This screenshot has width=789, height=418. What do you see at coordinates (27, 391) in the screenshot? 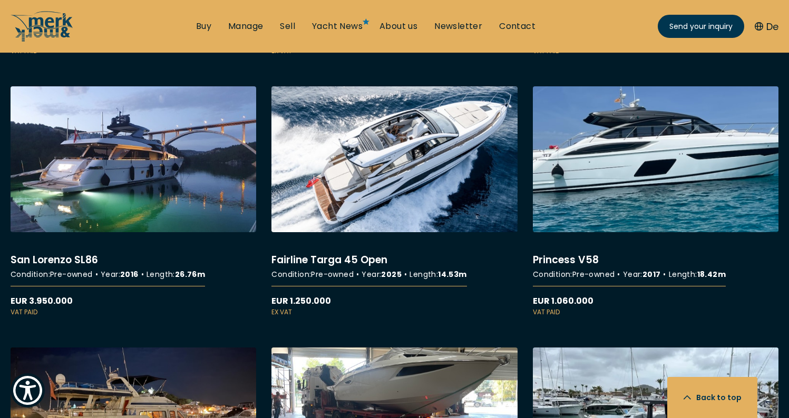
I see `button: Show Accessibility Preferences` at bounding box center [27, 391].